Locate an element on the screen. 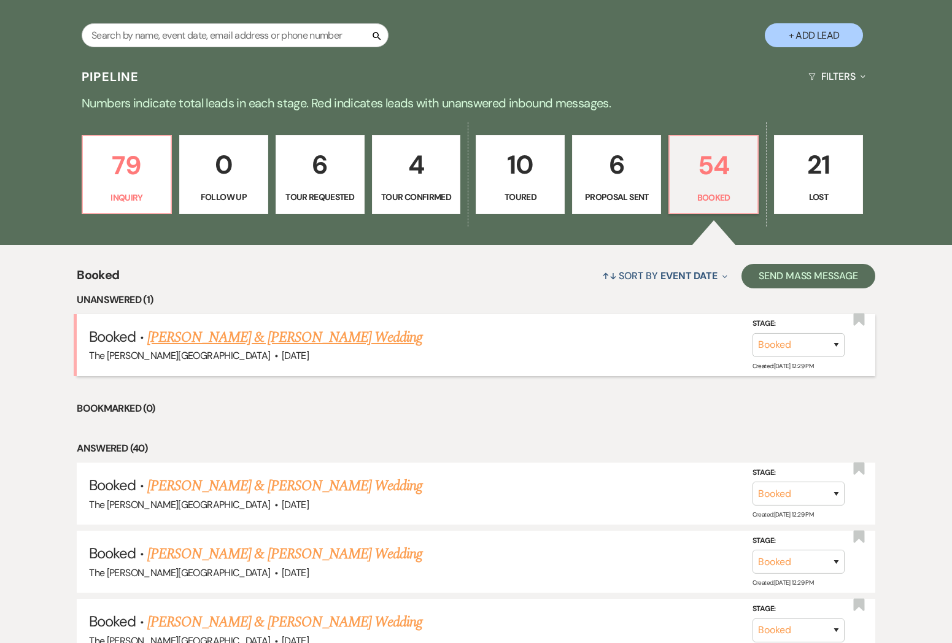  p: Follow Up is located at coordinates (223, 197).